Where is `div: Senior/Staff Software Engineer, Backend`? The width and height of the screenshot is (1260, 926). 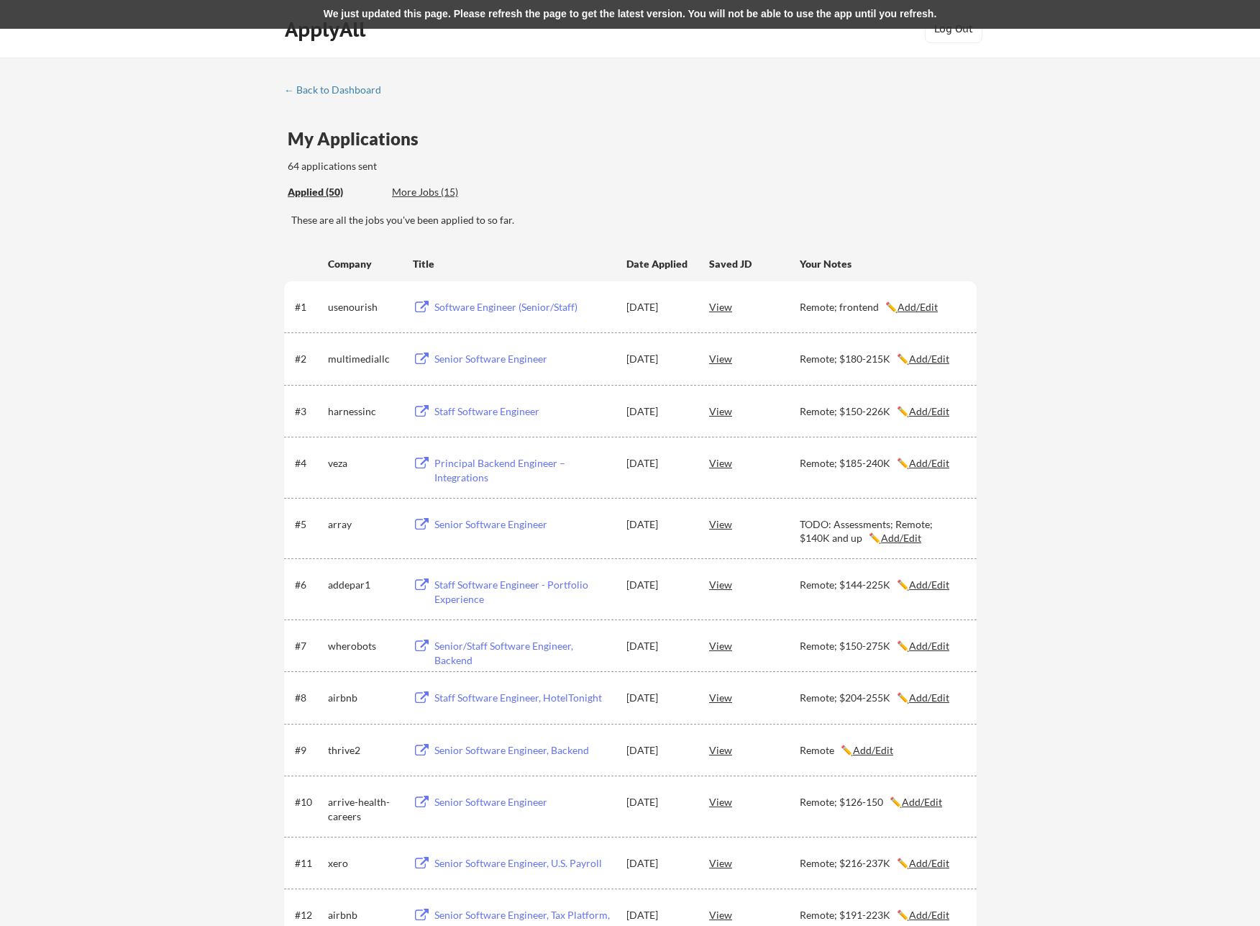 div: Senior/Staff Software Engineer, Backend is located at coordinates (524, 652).